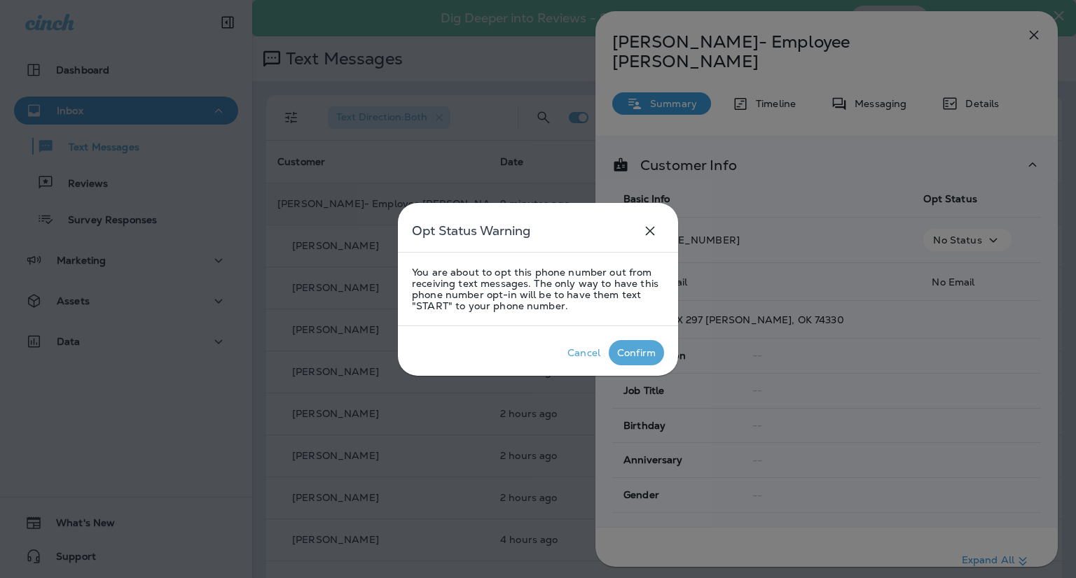 This screenshot has height=578, width=1076. I want to click on p: You are about to opt this phone number out from receiving text messages. The only way to have thi..., so click(538, 289).